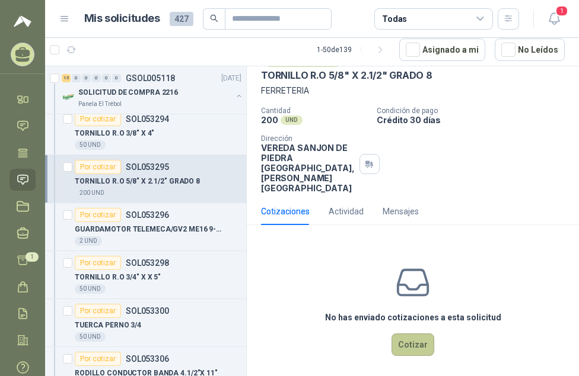 The image size is (579, 376). I want to click on span: search, so click(214, 18).